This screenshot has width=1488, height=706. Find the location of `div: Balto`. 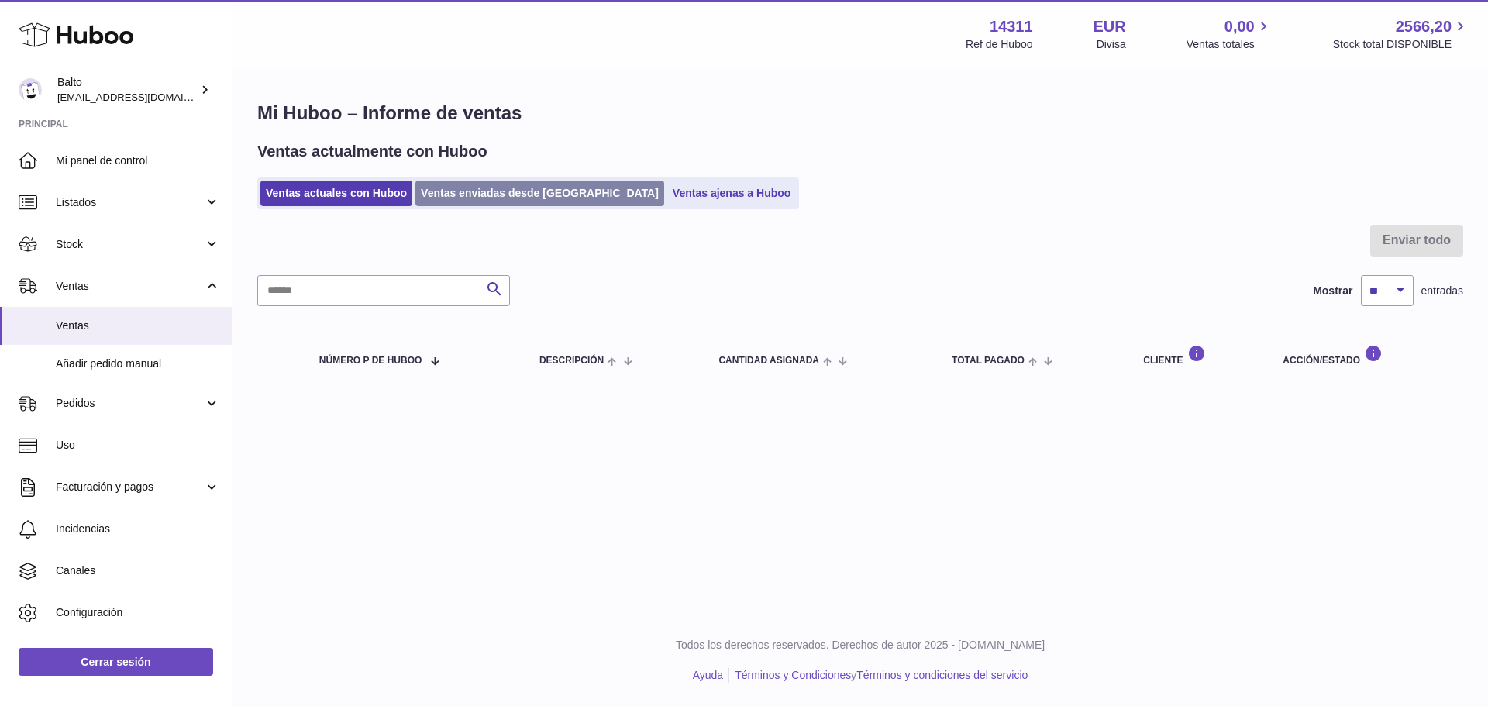

div: Balto is located at coordinates (127, 90).